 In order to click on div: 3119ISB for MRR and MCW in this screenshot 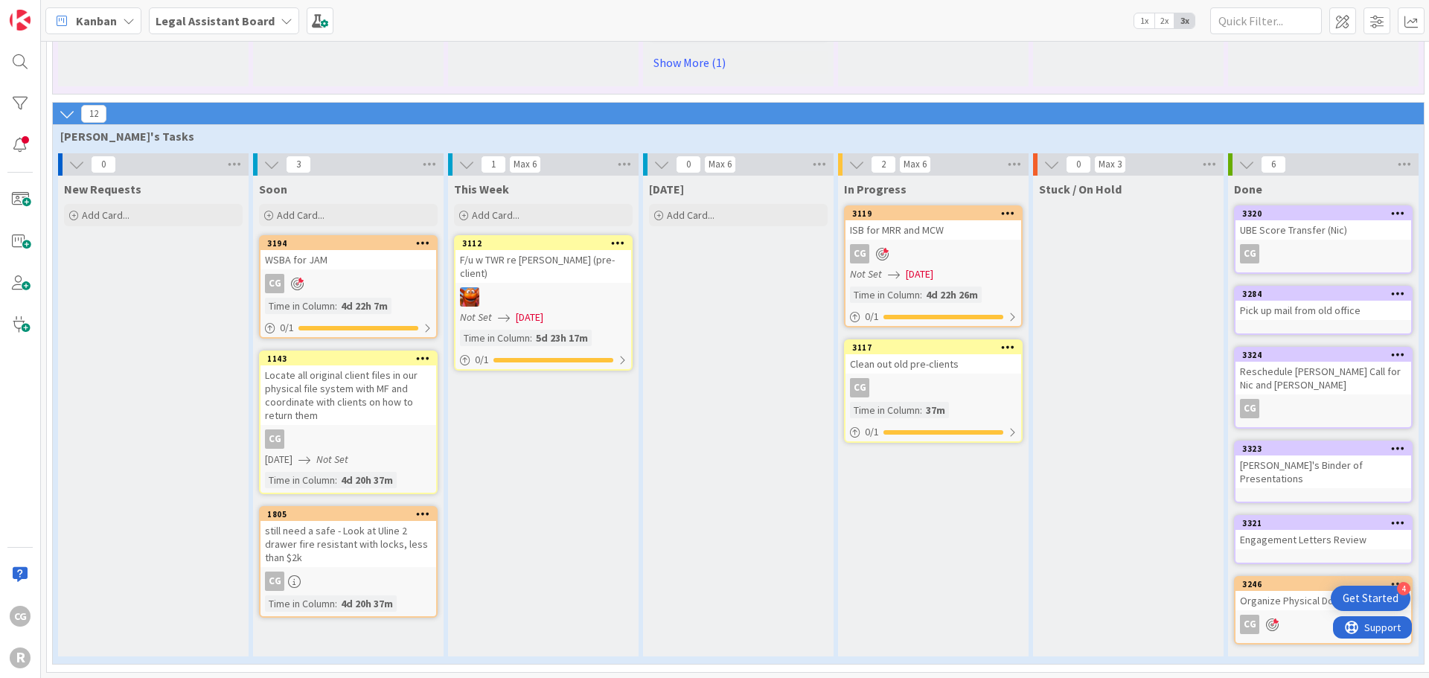, I will do `click(933, 223)`.